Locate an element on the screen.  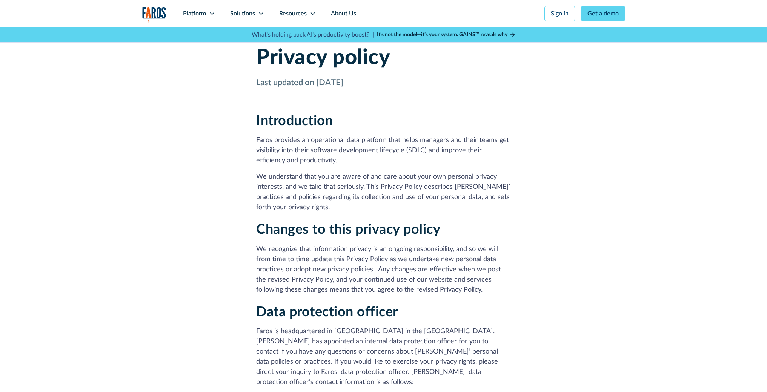
div: Resources is located at coordinates (293, 14).